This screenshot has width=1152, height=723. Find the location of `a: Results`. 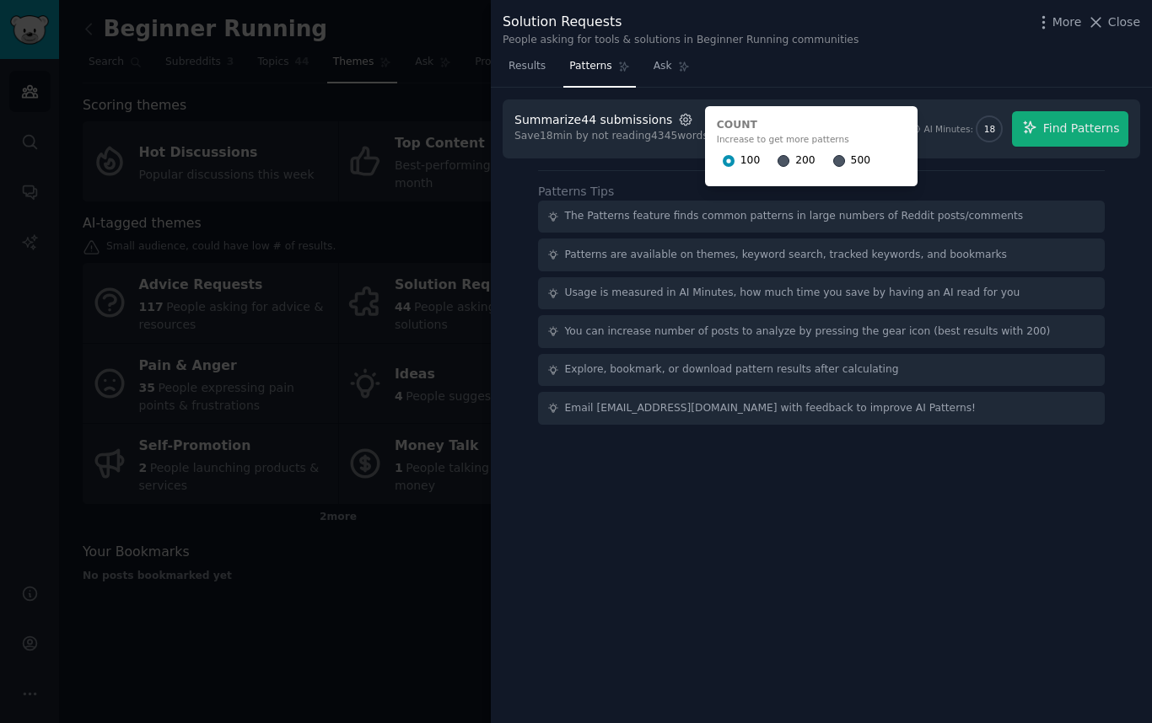

a: Results is located at coordinates (527, 70).